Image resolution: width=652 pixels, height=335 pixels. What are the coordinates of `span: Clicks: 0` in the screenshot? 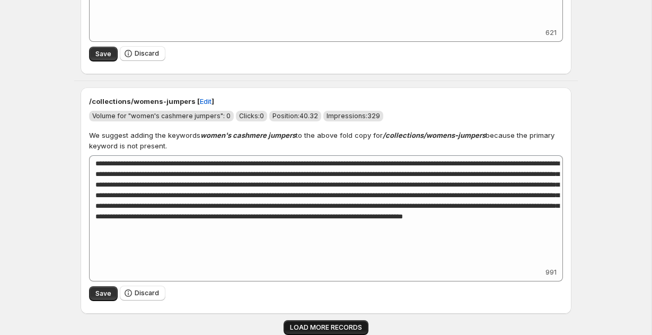 It's located at (251, 116).